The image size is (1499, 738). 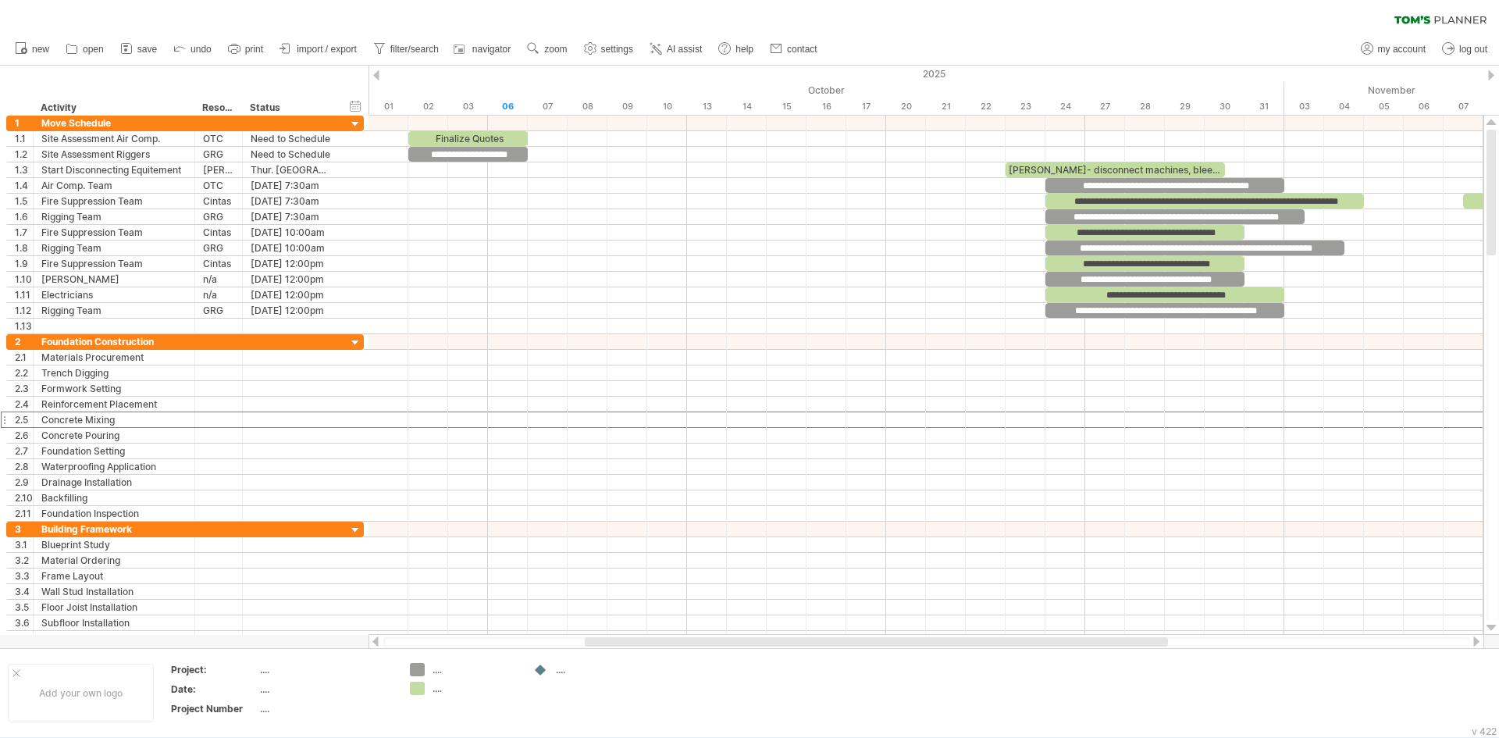 What do you see at coordinates (491, 49) in the screenshot?
I see `span: navigator` at bounding box center [491, 49].